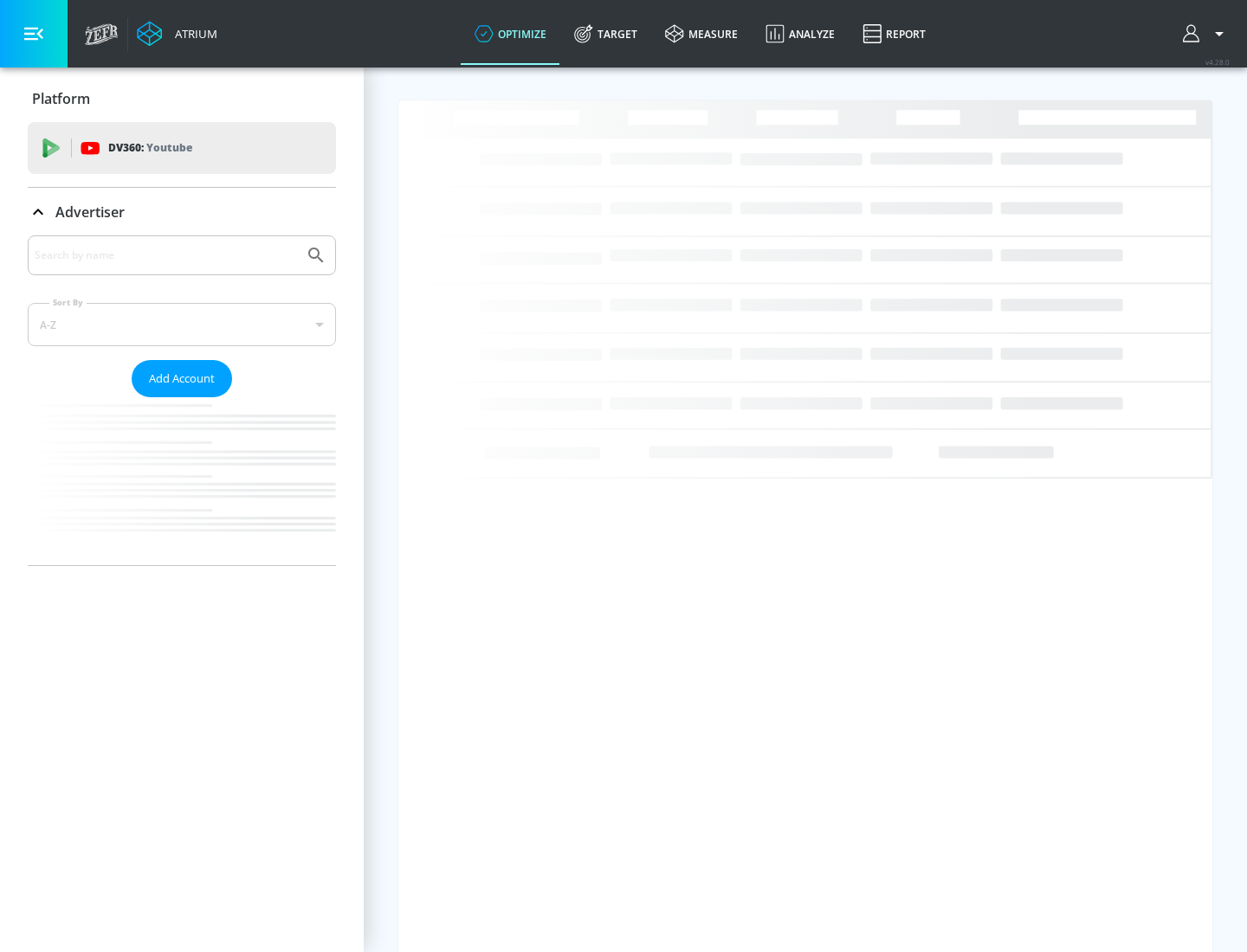 This screenshot has width=1247, height=952. What do you see at coordinates (90, 212) in the screenshot?
I see `p: Advertiser` at bounding box center [90, 212].